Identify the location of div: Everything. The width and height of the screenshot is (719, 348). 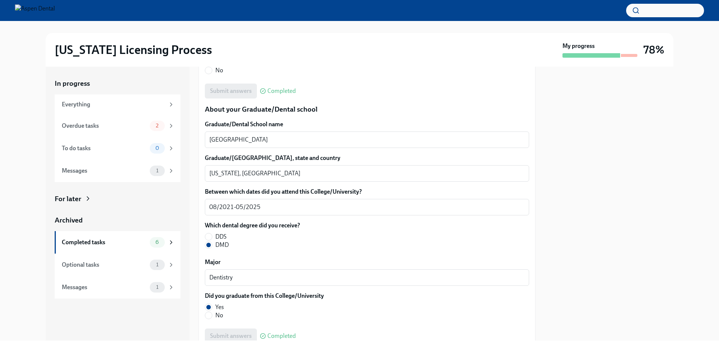
(113, 104).